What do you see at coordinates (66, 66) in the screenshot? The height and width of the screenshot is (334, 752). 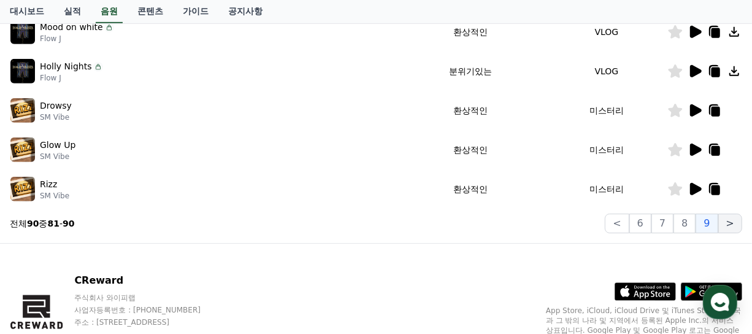 I see `p: Holly Nights` at bounding box center [66, 66].